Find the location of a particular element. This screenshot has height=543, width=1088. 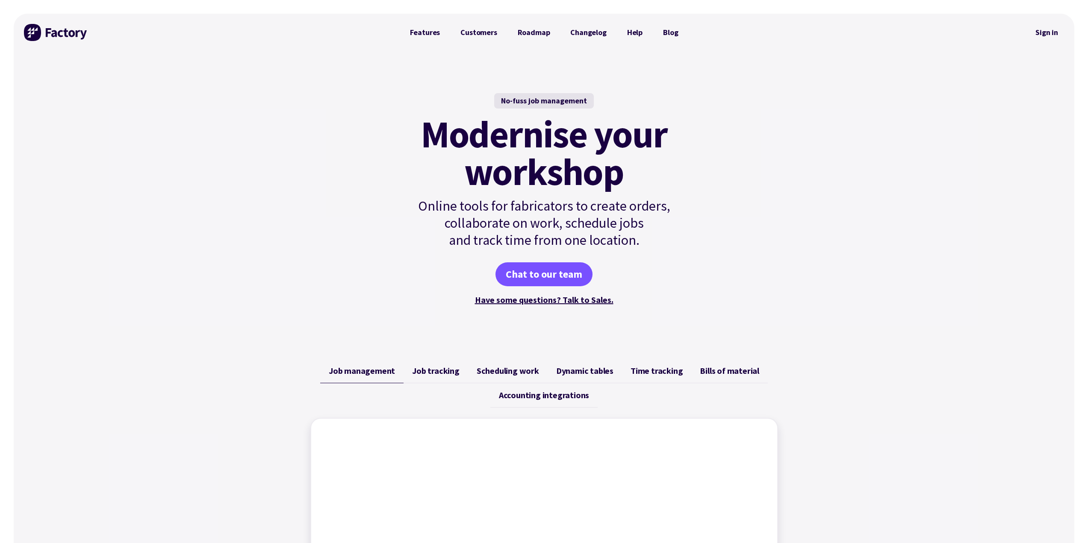

span: Accounting integrations is located at coordinates (544, 395).